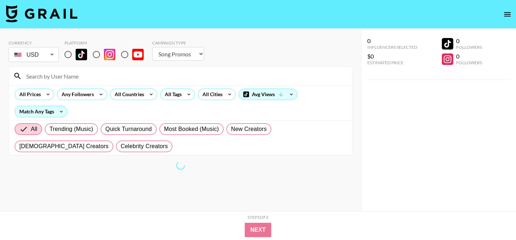  I want to click on div: Campaign Type, so click(178, 43).